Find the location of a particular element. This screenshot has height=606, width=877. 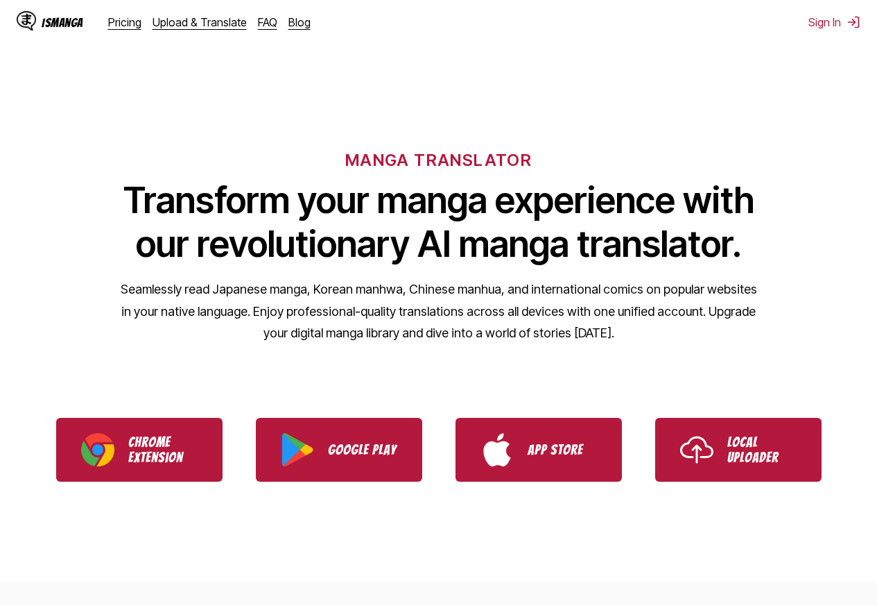

a: Upload & Translate is located at coordinates (200, 22).